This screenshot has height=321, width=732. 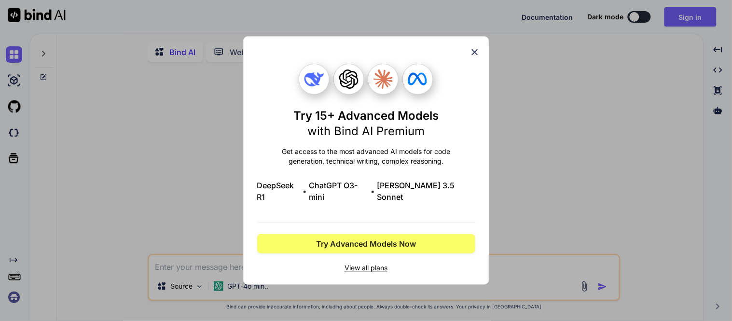 What do you see at coordinates (339, 191) in the screenshot?
I see `span: ChatGPT O3-mini` at bounding box center [339, 191].